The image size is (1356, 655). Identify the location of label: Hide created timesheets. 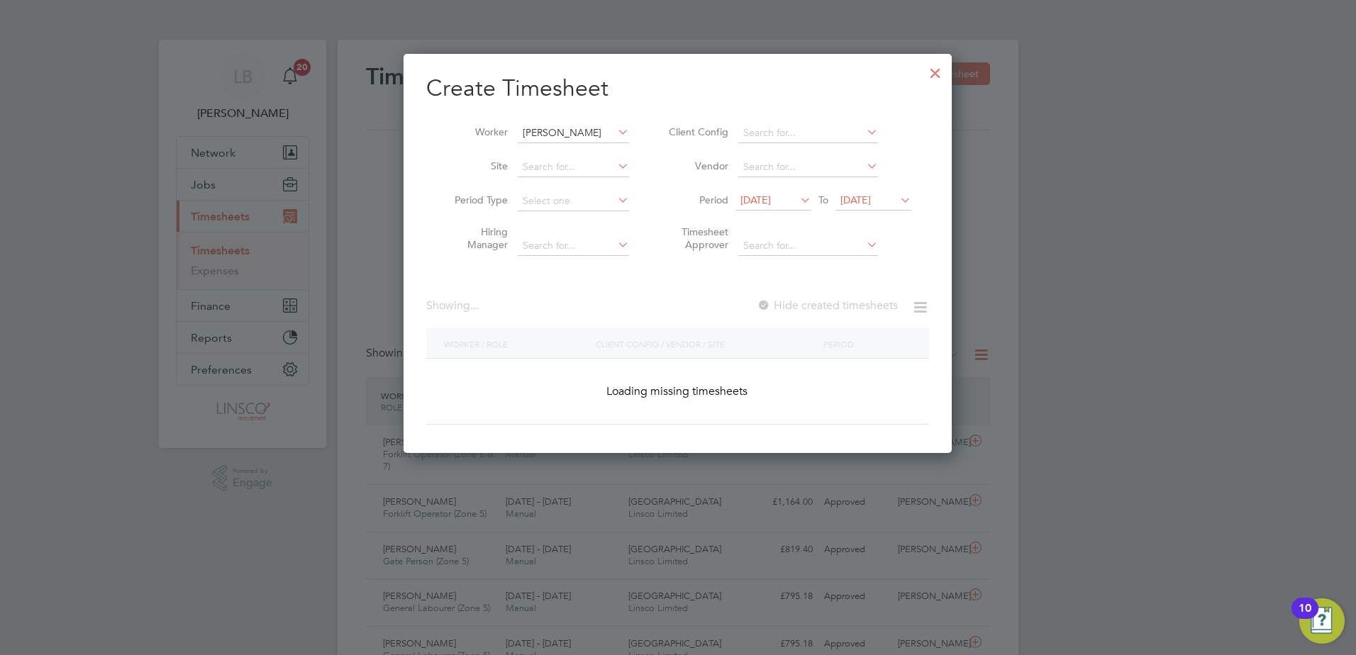
(827, 306).